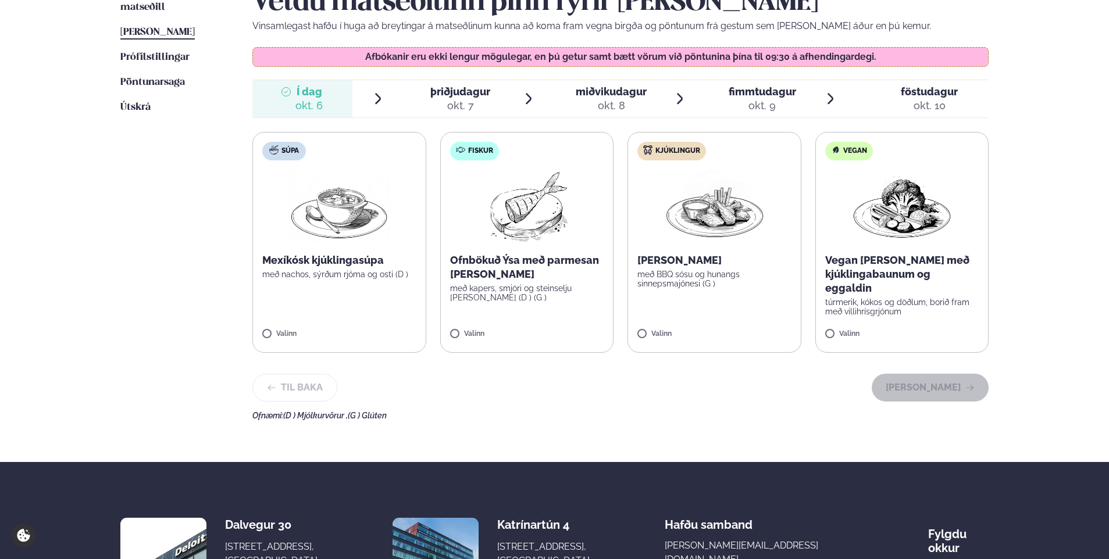 Image resolution: width=1109 pixels, height=559 pixels. Describe the element at coordinates (339, 207) in the screenshot. I see `img: Soup.png` at that location.